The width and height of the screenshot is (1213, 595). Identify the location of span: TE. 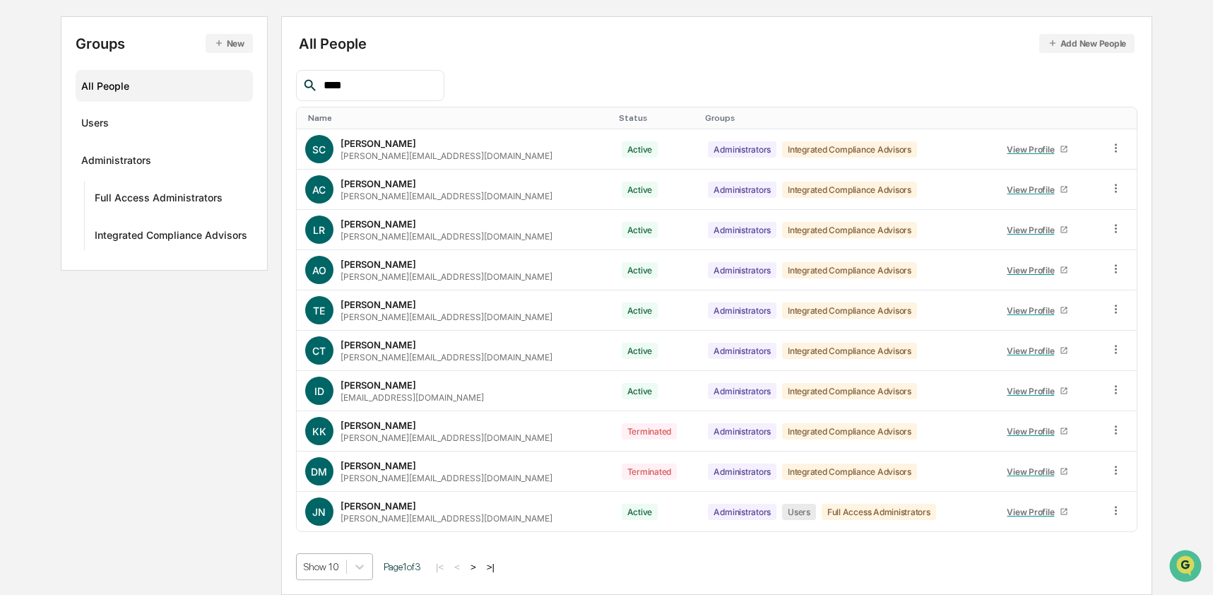
(319, 310).